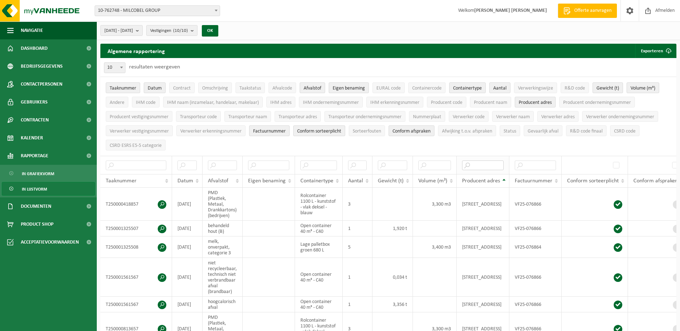 This screenshot has height=331, width=680. I want to click on span: Dashboard, so click(34, 48).